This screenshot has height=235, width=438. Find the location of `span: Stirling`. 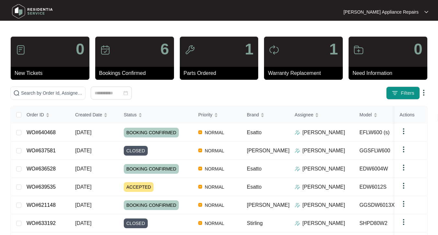

span: Stirling is located at coordinates (255, 223).